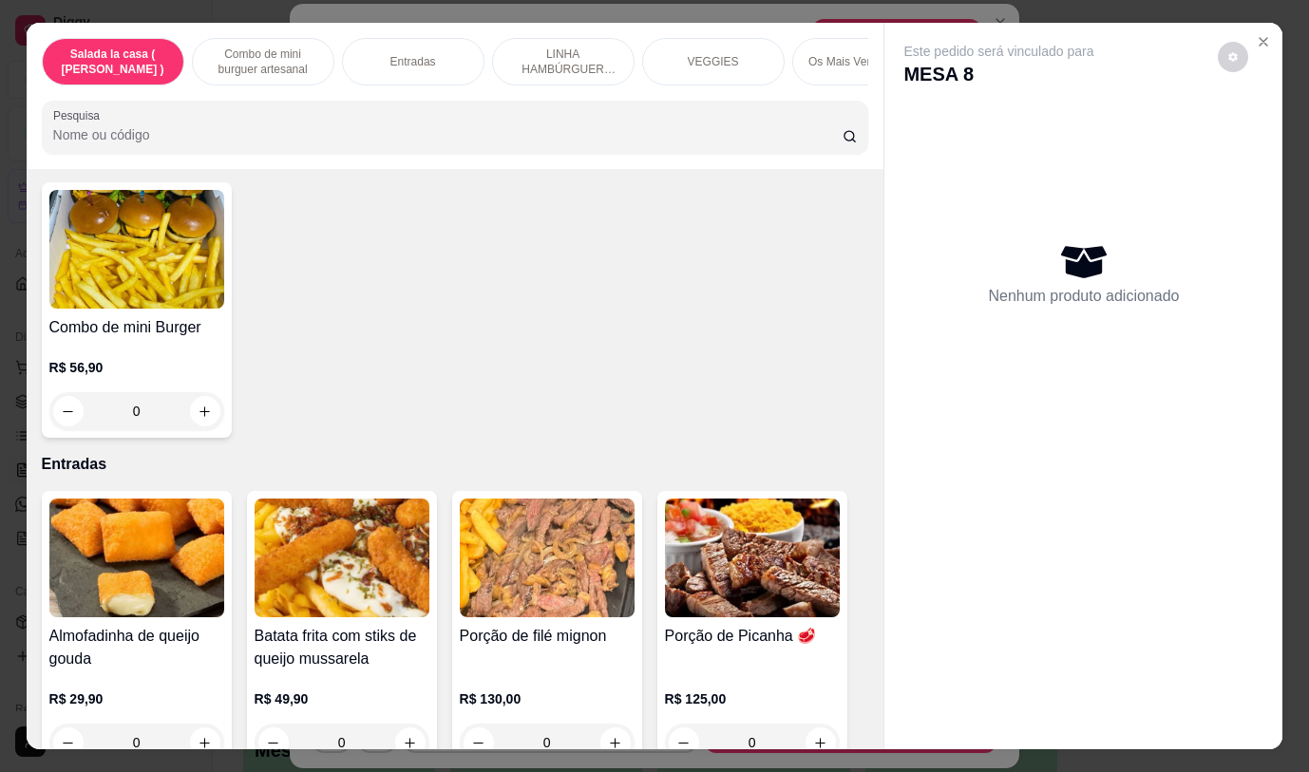  What do you see at coordinates (137, 328) in the screenshot?
I see `h4: Combo de mini Burger` at bounding box center [137, 328].